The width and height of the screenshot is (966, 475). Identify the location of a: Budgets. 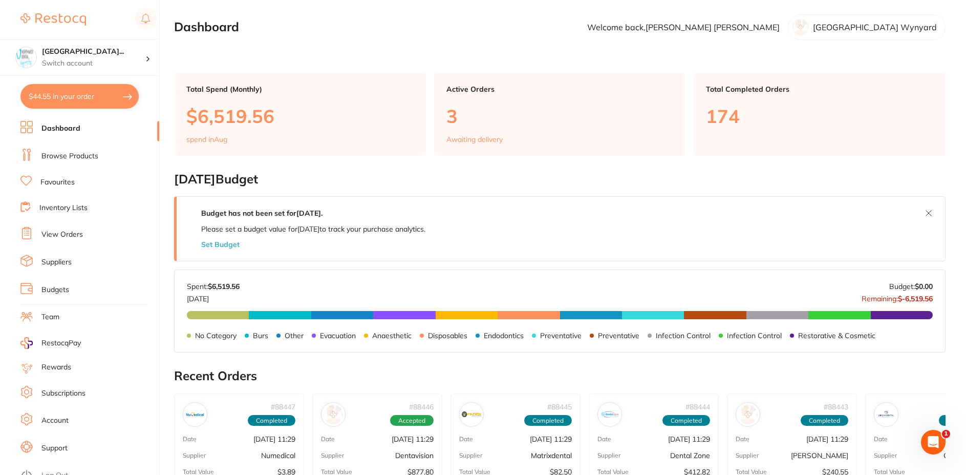
(55, 290).